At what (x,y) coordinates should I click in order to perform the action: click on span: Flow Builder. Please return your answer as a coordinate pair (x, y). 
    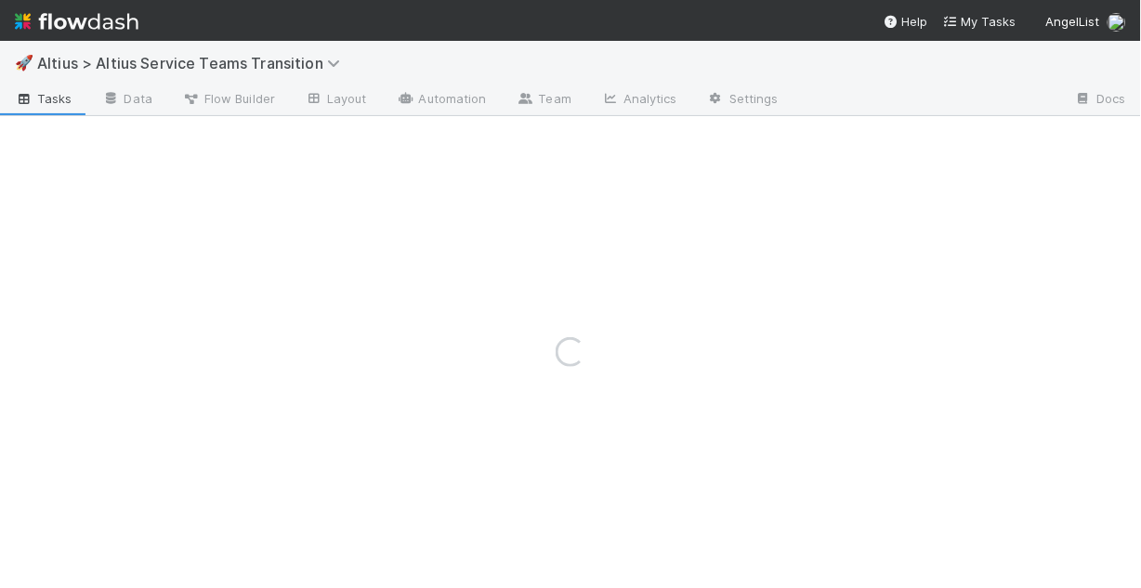
    Looking at the image, I should click on (229, 98).